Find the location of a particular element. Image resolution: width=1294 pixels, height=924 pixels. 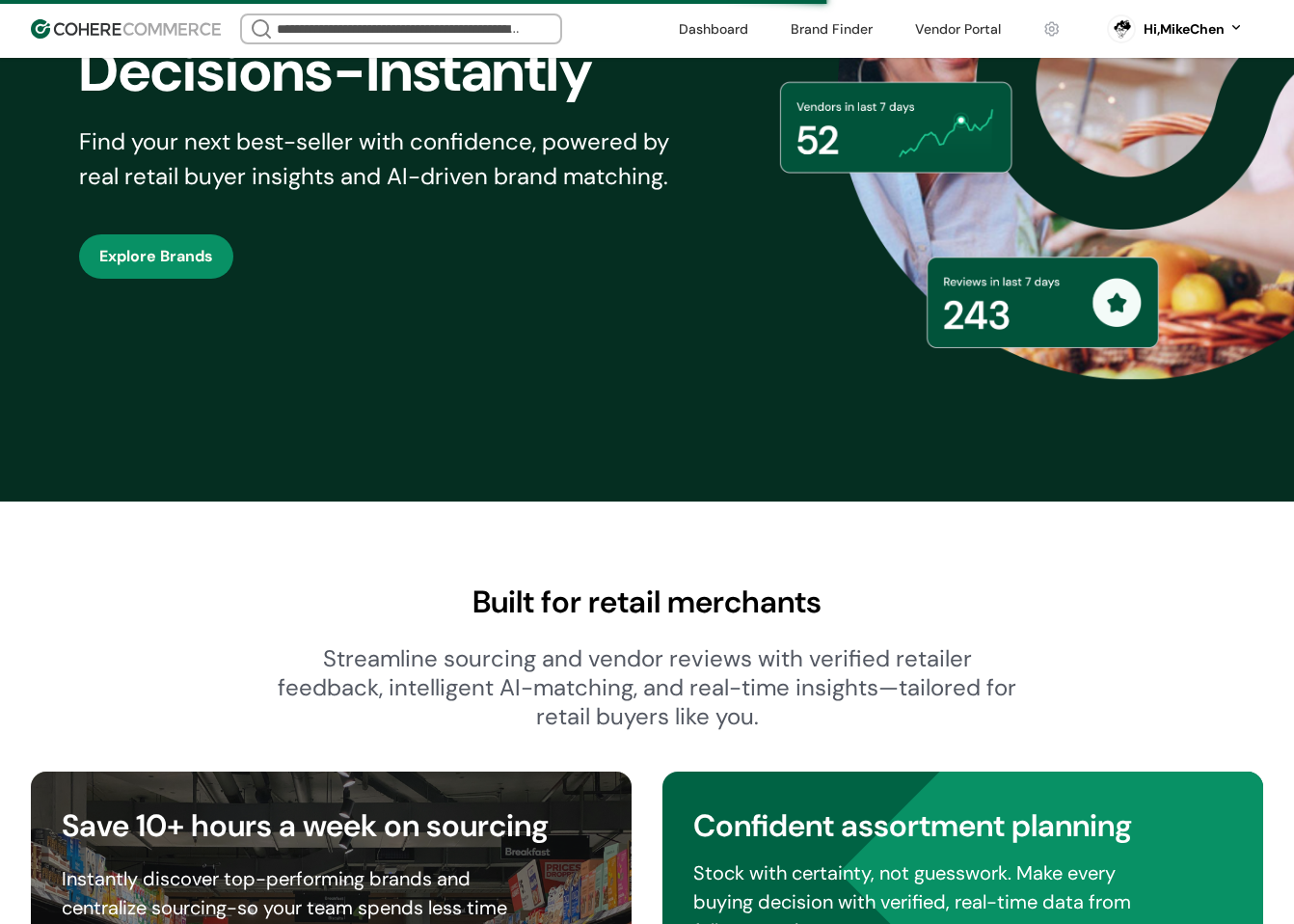

div: Save 10+ hours a week on sourcing is located at coordinates (330, 825).